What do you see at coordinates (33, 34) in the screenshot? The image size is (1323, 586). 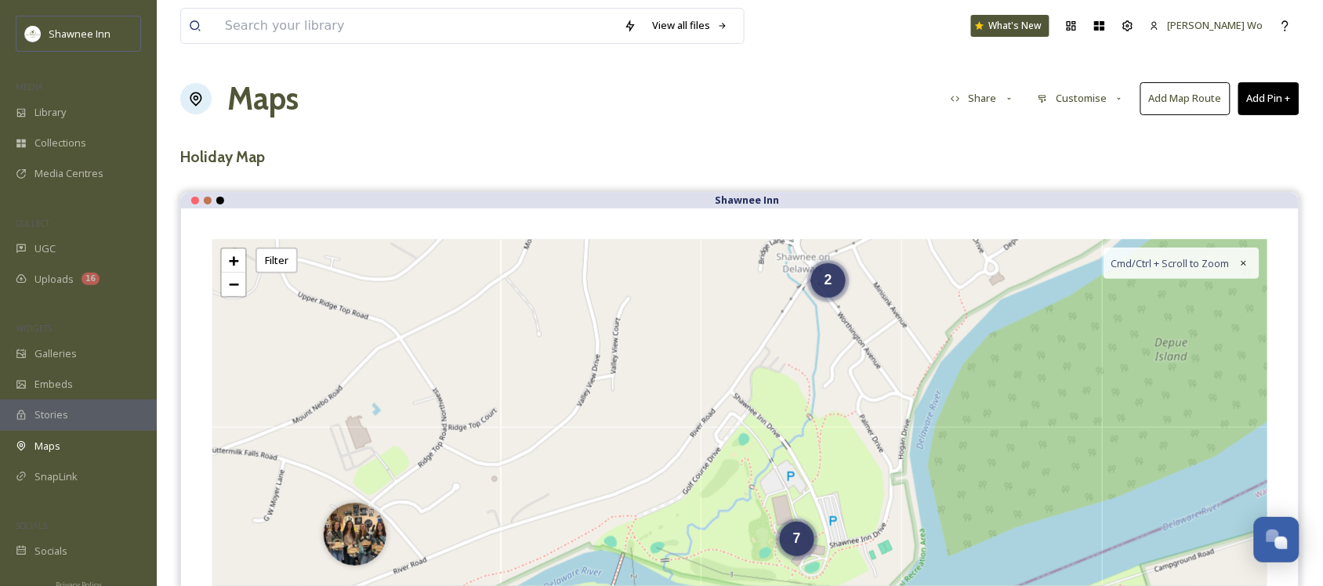 I see `img: shawnee-300x300.jpg` at bounding box center [33, 34].